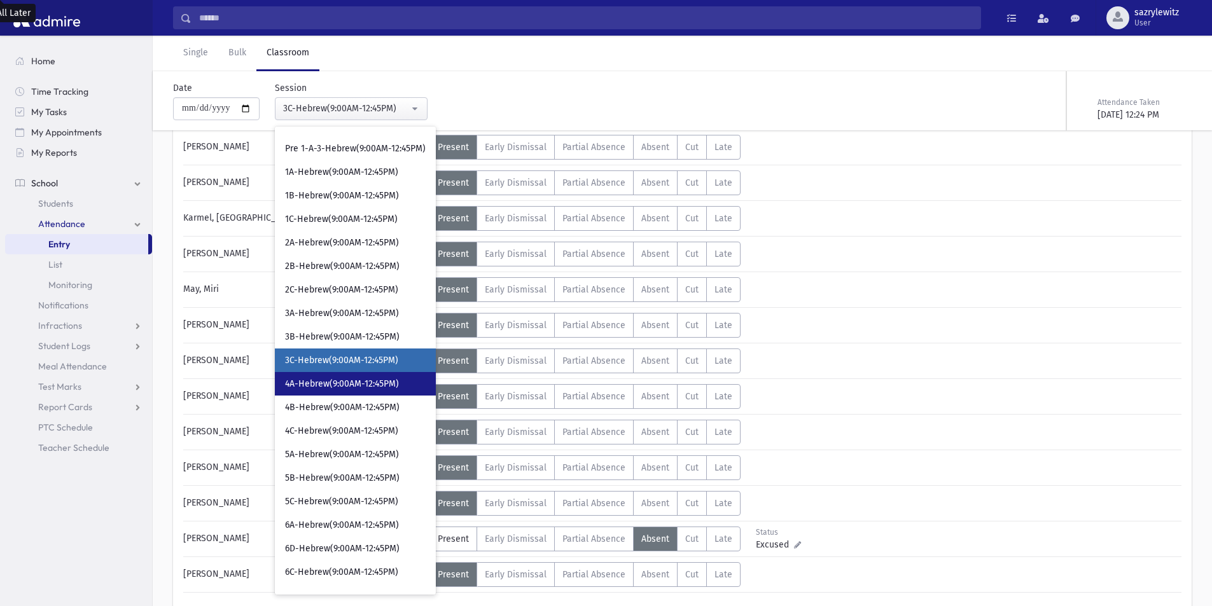 This screenshot has height=606, width=1212. What do you see at coordinates (78, 305) in the screenshot?
I see `a: Notifications` at bounding box center [78, 305].